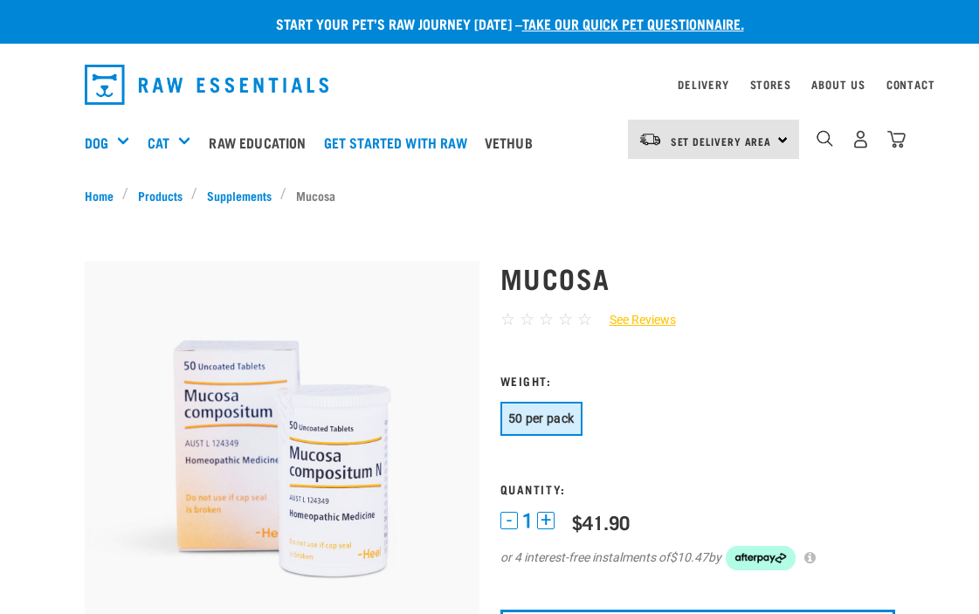 The image size is (979, 614). I want to click on a: Raw Education, so click(261, 142).